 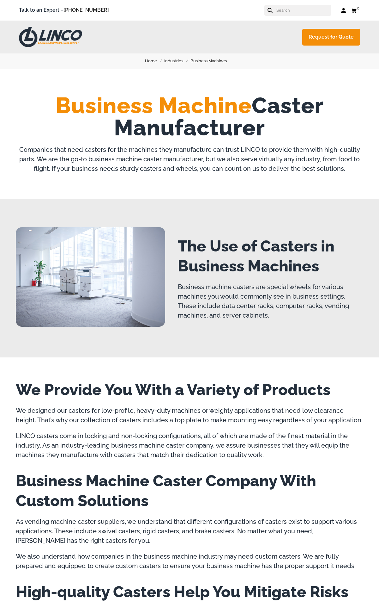 I want to click on h2: Business Machine Caster Company With Custom Solutions, so click(x=190, y=490).